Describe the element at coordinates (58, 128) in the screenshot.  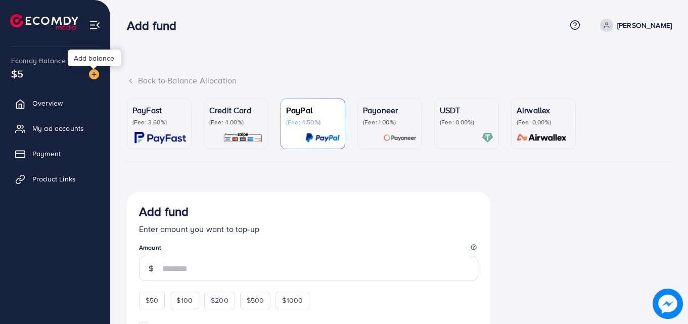
I see `span: My ad accounts` at that location.